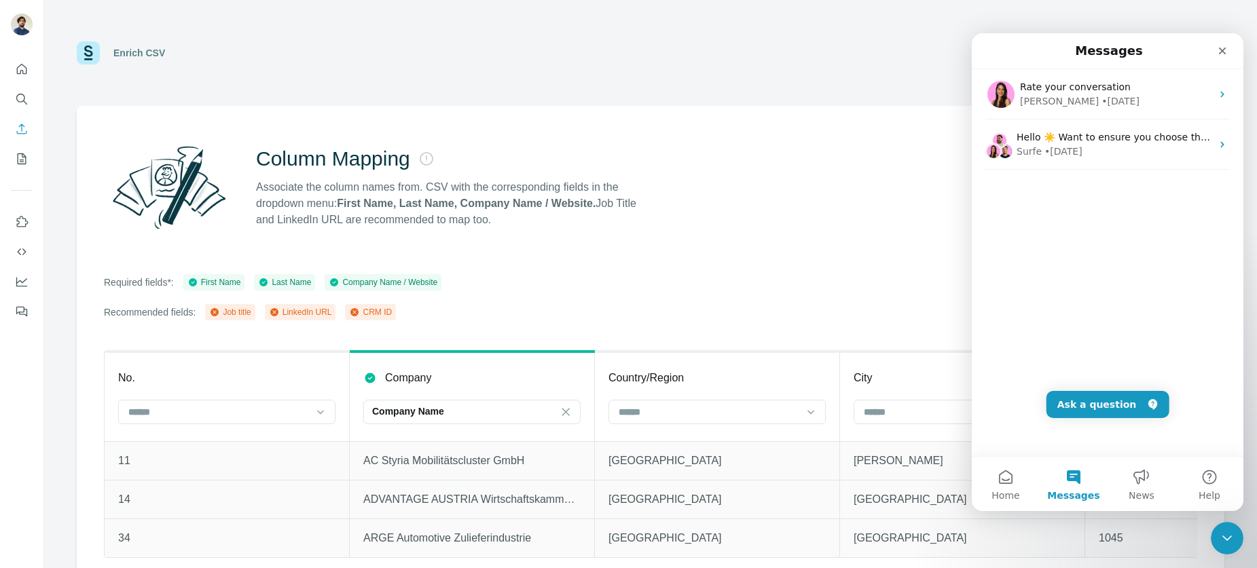 This screenshot has height=568, width=1257. What do you see at coordinates (22, 282) in the screenshot?
I see `button: Dashboard` at bounding box center [22, 282].